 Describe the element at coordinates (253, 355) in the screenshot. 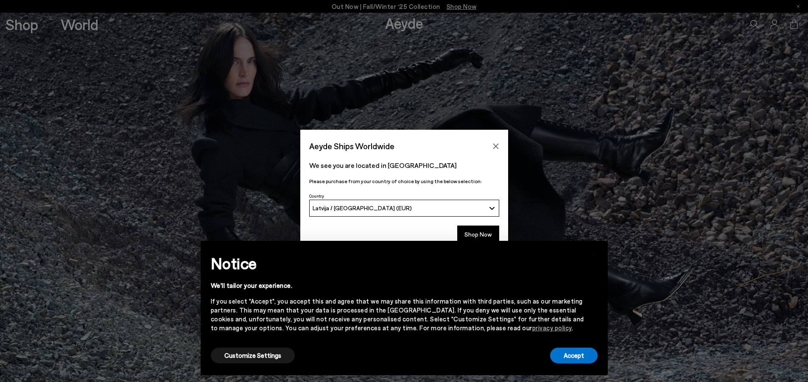

I see `button: Customize Settings` at that location.